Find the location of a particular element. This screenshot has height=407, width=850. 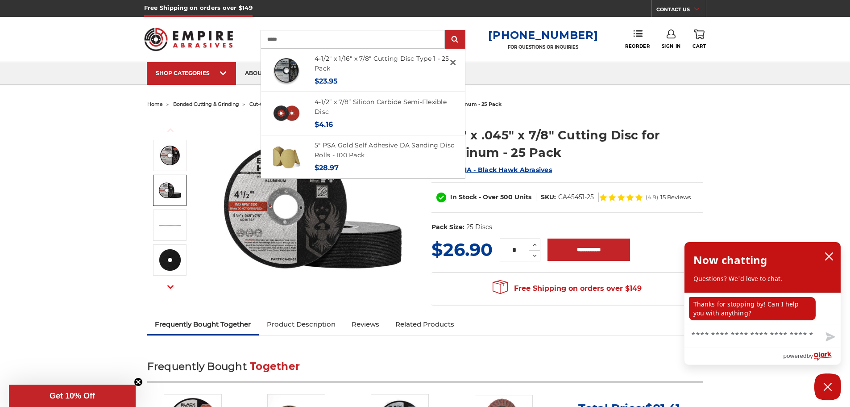

p: Thanks for stopping by! Can I help you with anything? is located at coordinates (752, 308).